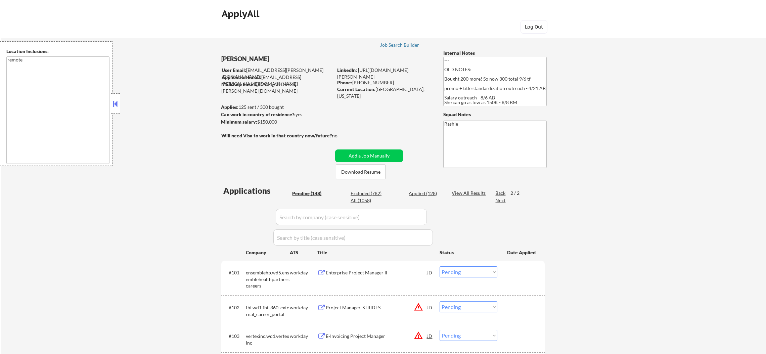 The width and height of the screenshot is (766, 354). What do you see at coordinates (277, 107) in the screenshot?
I see `div: 125 sent / 300 bought` at bounding box center [277, 107].